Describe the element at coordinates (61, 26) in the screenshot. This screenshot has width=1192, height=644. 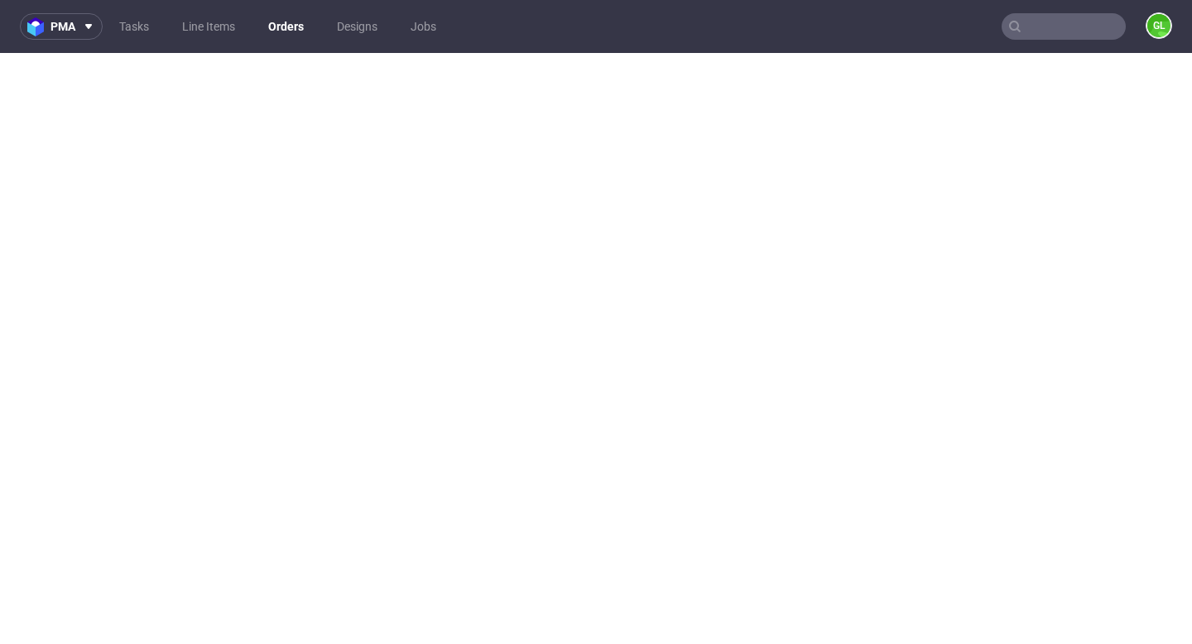
I see `button: pma` at that location.